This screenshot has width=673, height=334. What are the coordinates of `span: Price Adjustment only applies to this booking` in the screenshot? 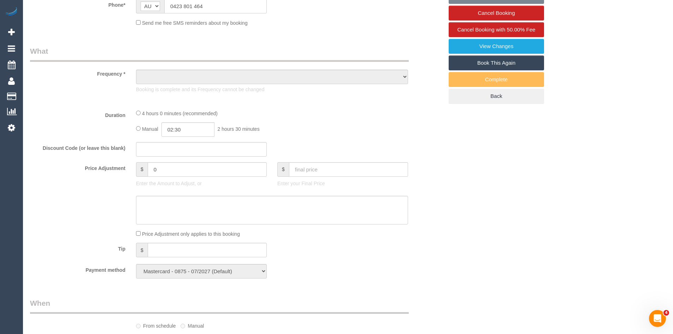 It's located at (191, 234).